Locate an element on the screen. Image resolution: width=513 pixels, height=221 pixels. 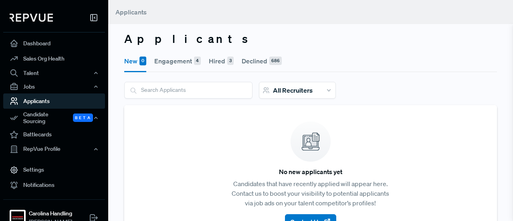
a: Battlecards is located at coordinates (54, 135).